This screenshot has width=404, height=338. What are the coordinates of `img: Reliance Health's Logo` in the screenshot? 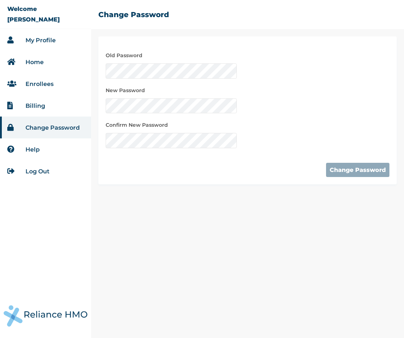 It's located at (46, 316).